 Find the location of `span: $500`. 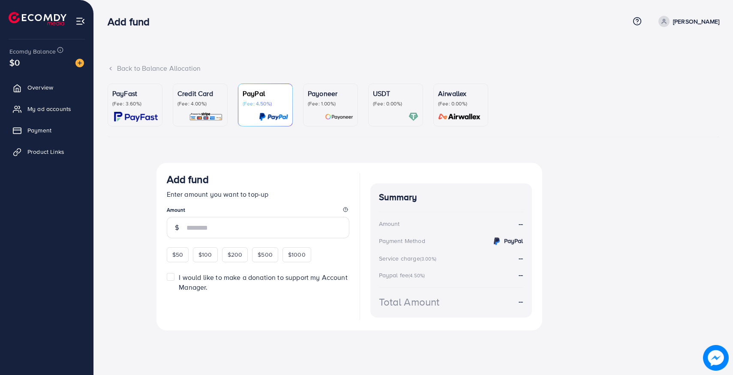

span: $500 is located at coordinates (265, 255).